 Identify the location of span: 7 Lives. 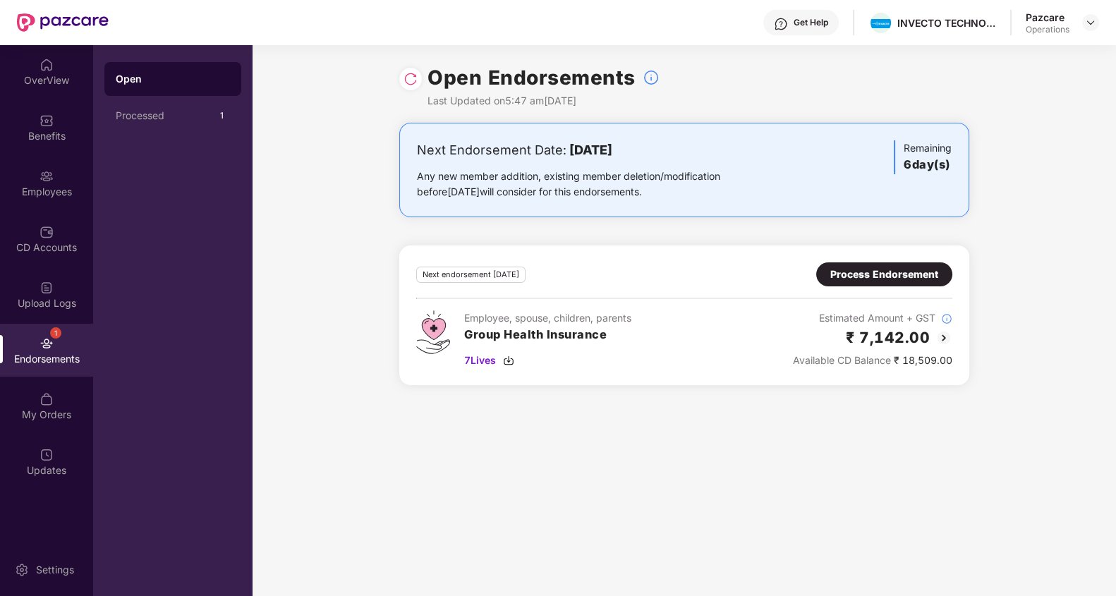
(480, 361).